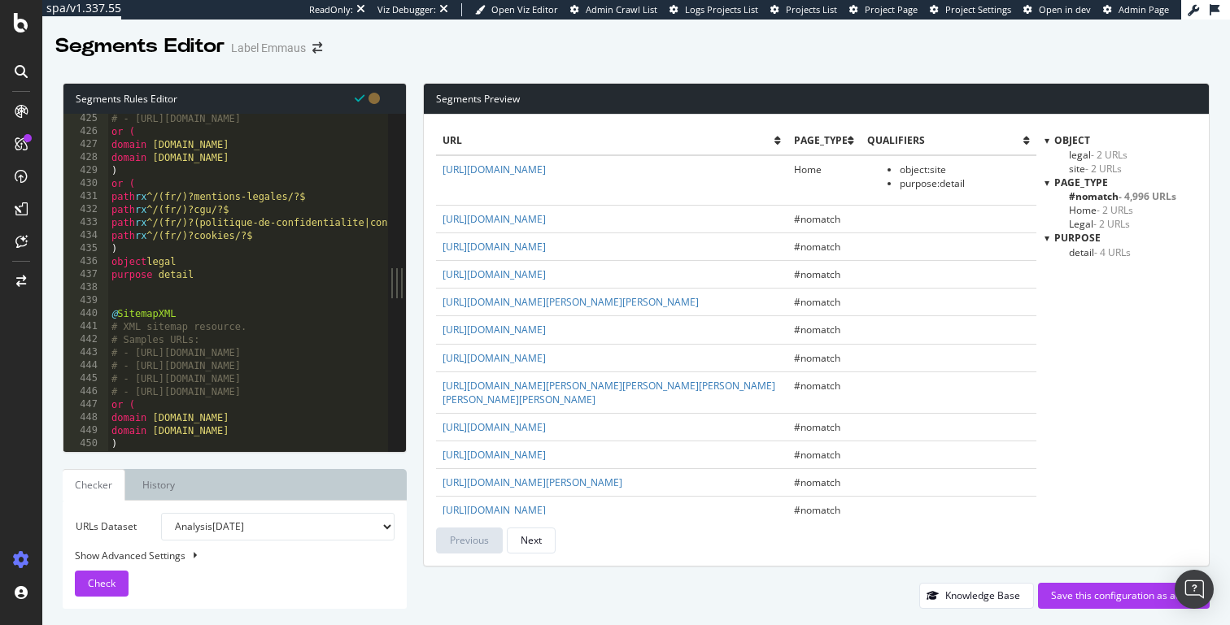 The width and height of the screenshot is (1230, 625). I want to click on div: 425, so click(85, 119).